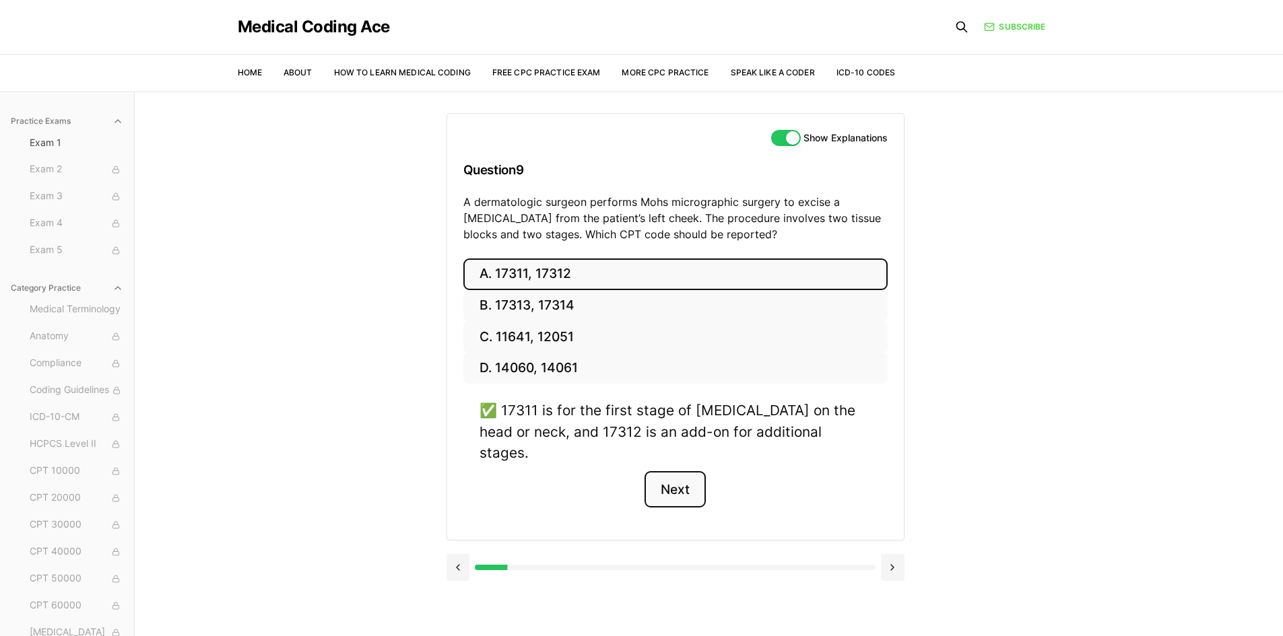 Image resolution: width=1283 pixels, height=636 pixels. I want to click on button: CPT 50000, so click(76, 579).